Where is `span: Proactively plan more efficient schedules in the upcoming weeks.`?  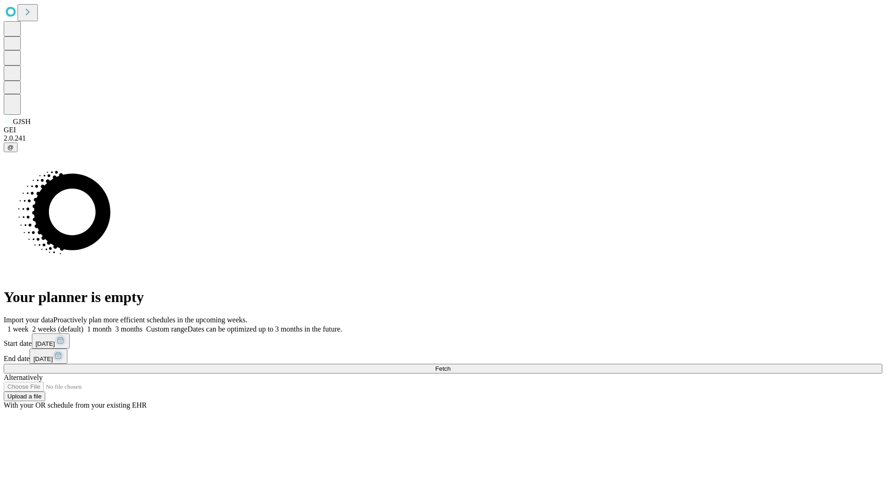
span: Proactively plan more efficient schedules in the upcoming weeks. is located at coordinates (150, 320).